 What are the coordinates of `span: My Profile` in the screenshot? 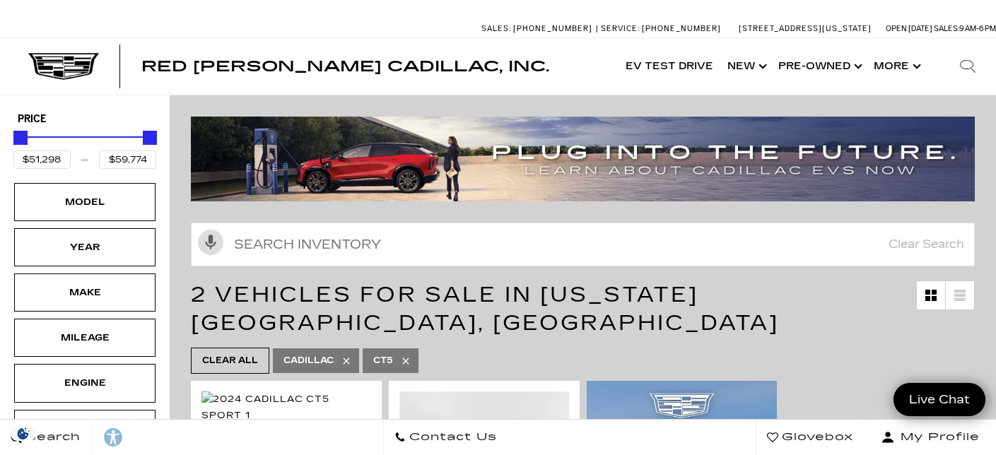 It's located at (937, 437).